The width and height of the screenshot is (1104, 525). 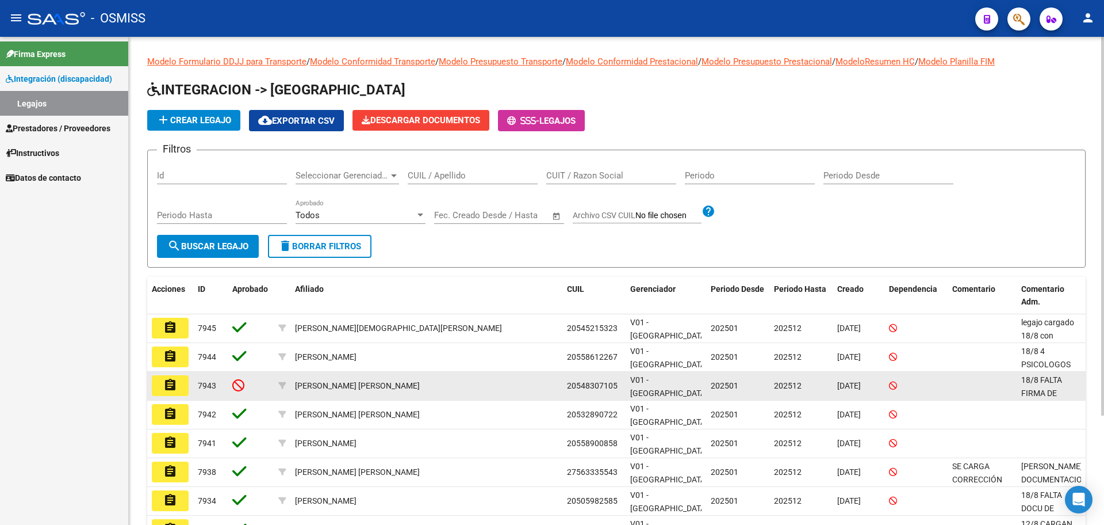 I want to click on a: ModeloResumen HC, so click(x=875, y=62).